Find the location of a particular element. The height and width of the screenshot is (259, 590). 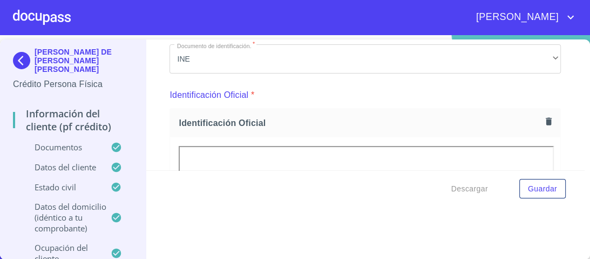

span: Guardar is located at coordinates (542, 188).